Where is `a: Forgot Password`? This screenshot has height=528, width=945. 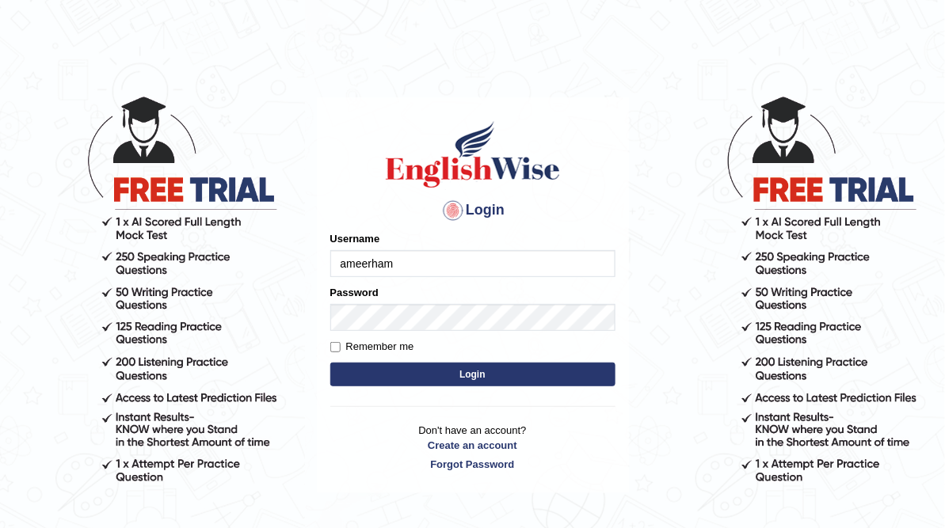 a: Forgot Password is located at coordinates (473, 464).